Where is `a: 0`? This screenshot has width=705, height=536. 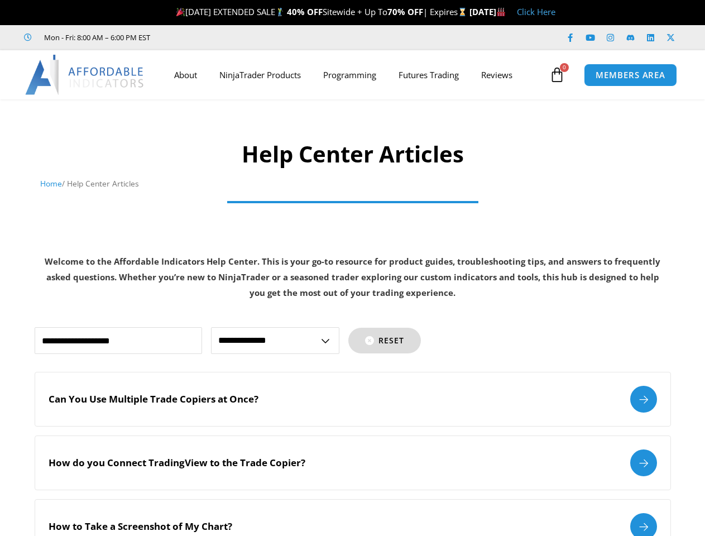 a: 0 is located at coordinates (557, 75).